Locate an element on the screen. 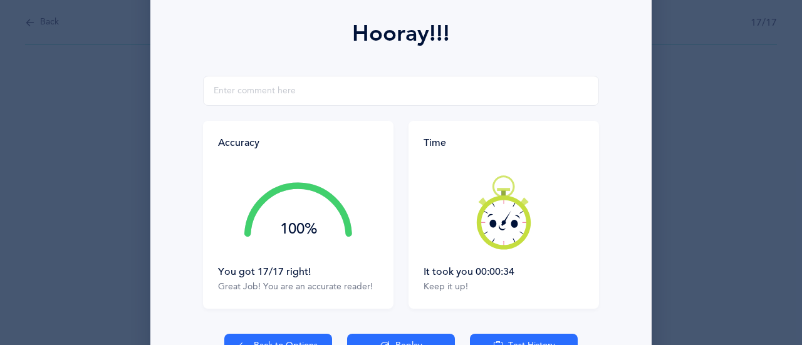 This screenshot has height=345, width=802. div: Keep it up! is located at coordinates (504, 288).